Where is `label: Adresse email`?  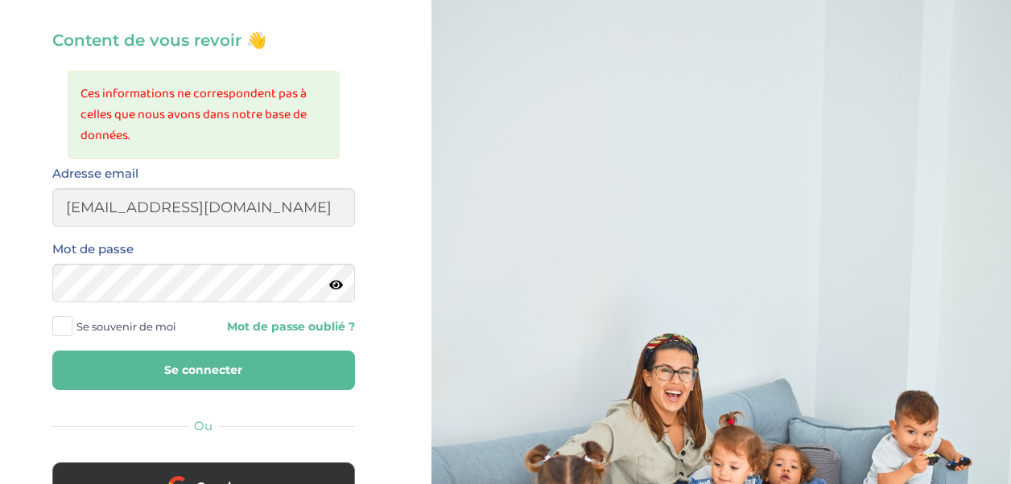
label: Adresse email is located at coordinates (95, 174).